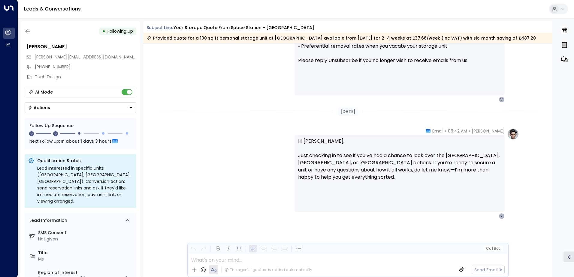 The width and height of the screenshot is (574, 277). Describe the element at coordinates (193, 249) in the screenshot. I see `button: Undo` at that location.